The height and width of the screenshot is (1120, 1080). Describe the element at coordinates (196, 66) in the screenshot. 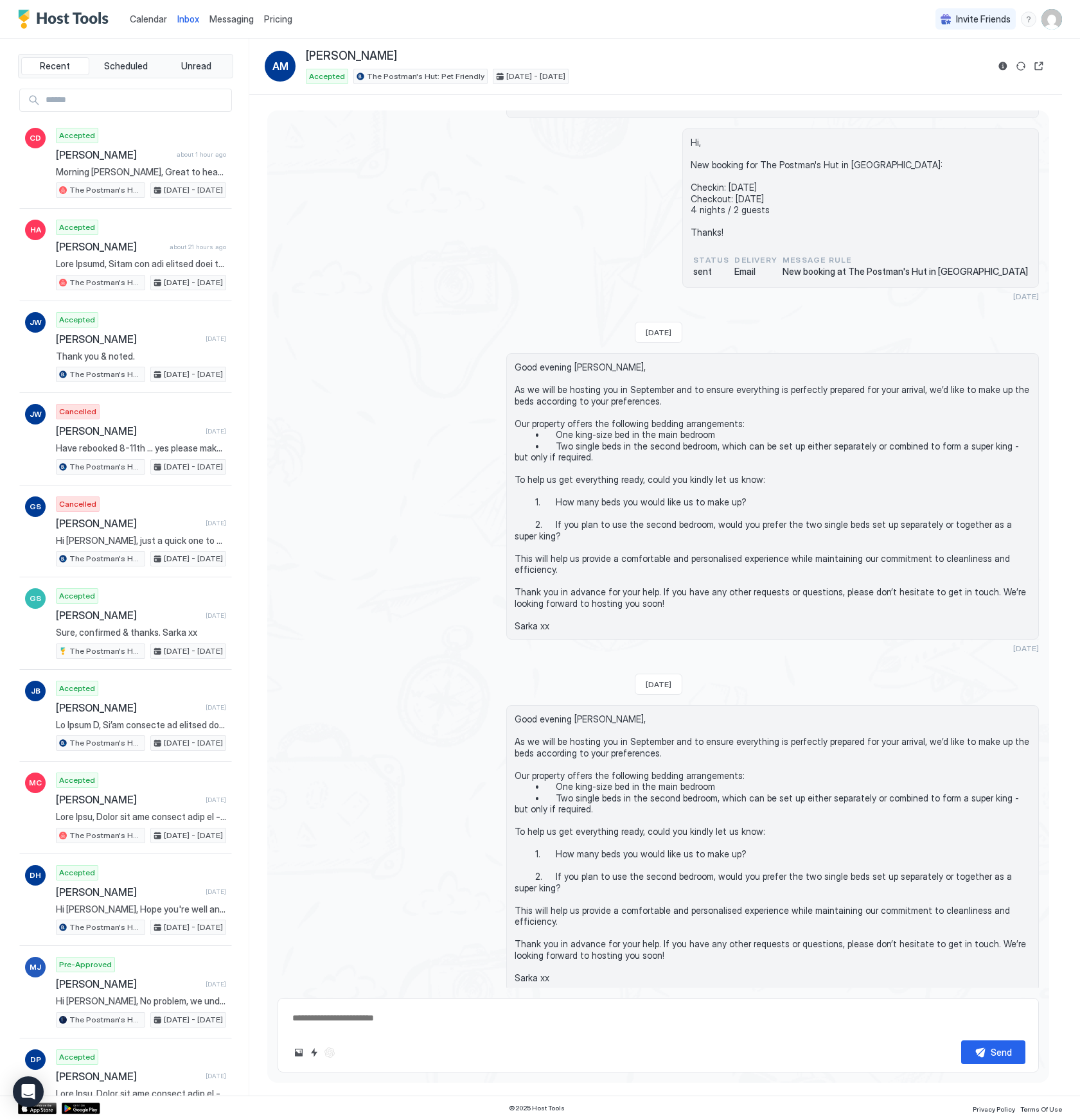

I see `span: Unread` at that location.